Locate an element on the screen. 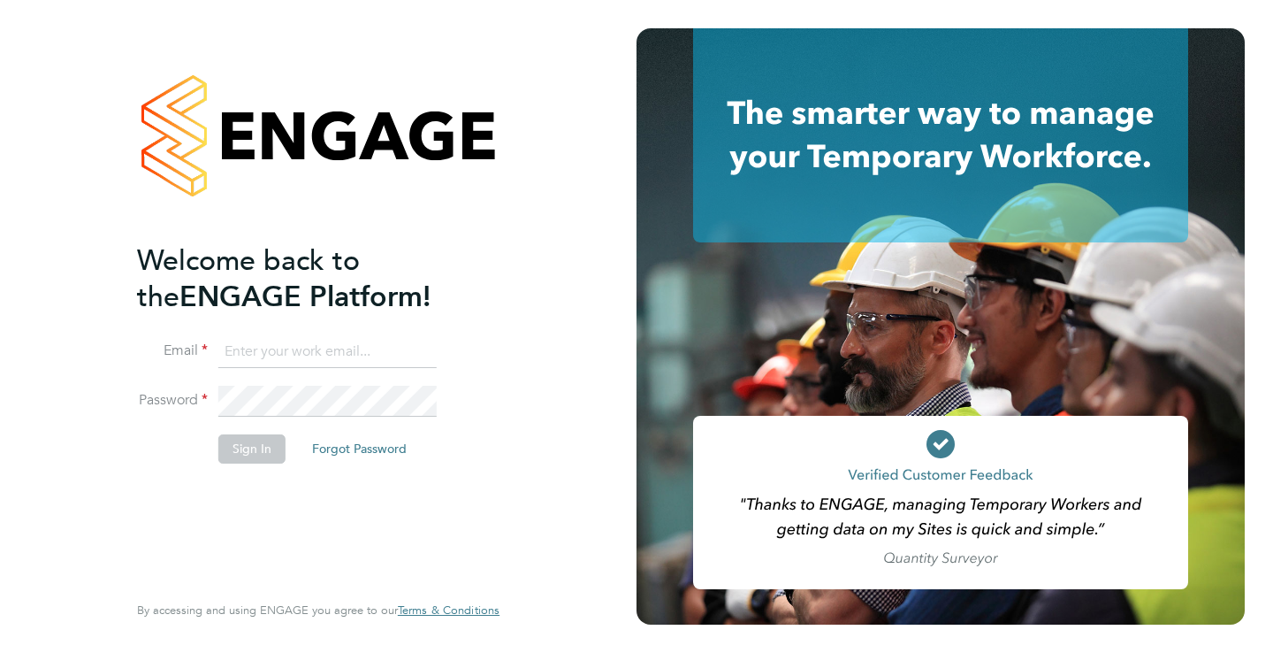 The width and height of the screenshot is (1273, 653). a: Terms & Conditions is located at coordinates (448, 610).